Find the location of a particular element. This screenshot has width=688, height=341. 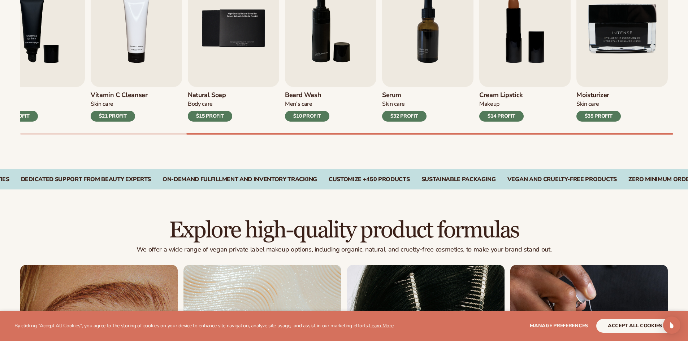

button: Manage preferences is located at coordinates (559, 326).